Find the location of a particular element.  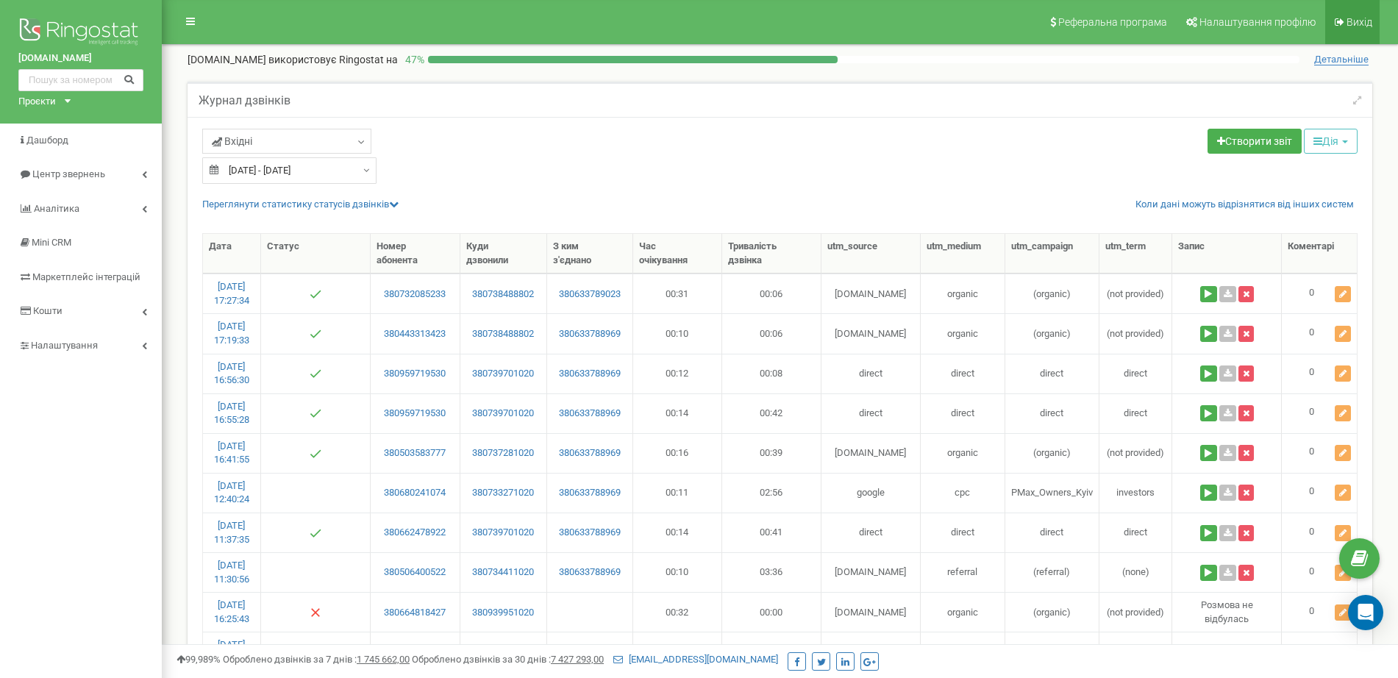

th: Куди дзвонили is located at coordinates (504, 254).